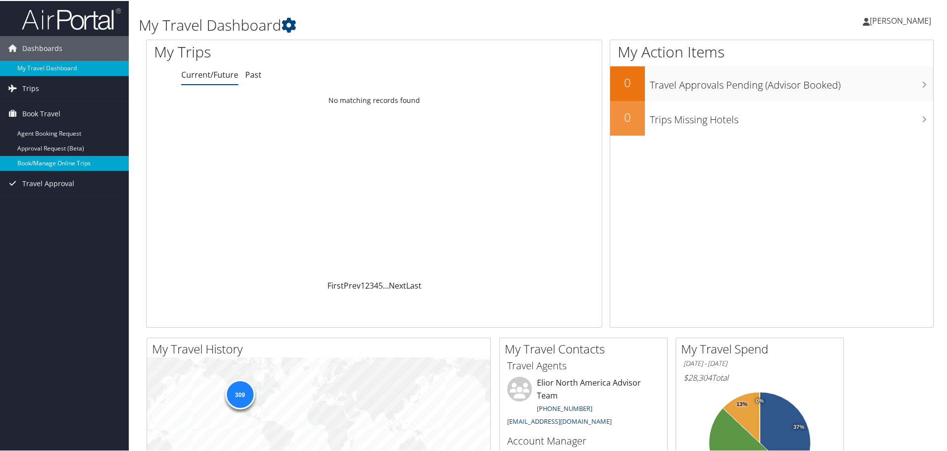 The image size is (947, 451). What do you see at coordinates (335, 285) in the screenshot?
I see `a: First` at bounding box center [335, 285].